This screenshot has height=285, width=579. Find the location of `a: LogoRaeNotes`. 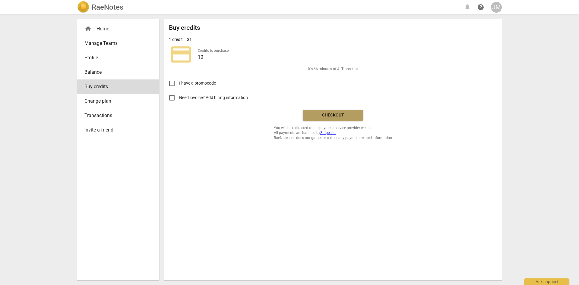

a: LogoRaeNotes is located at coordinates (100, 7).